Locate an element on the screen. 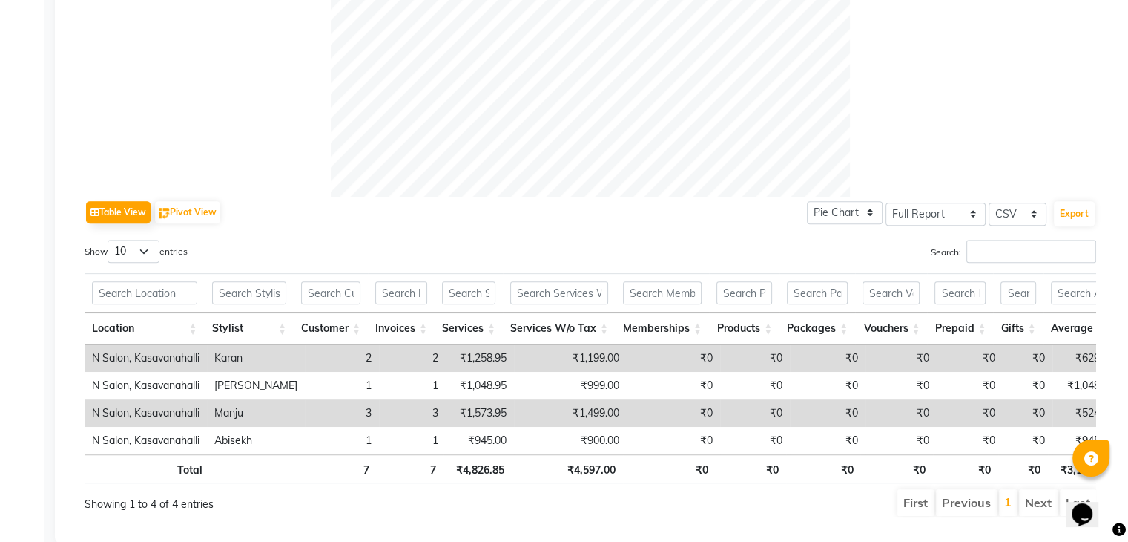 Image resolution: width=1128 pixels, height=542 pixels. input: Search Customer is located at coordinates (331, 292).